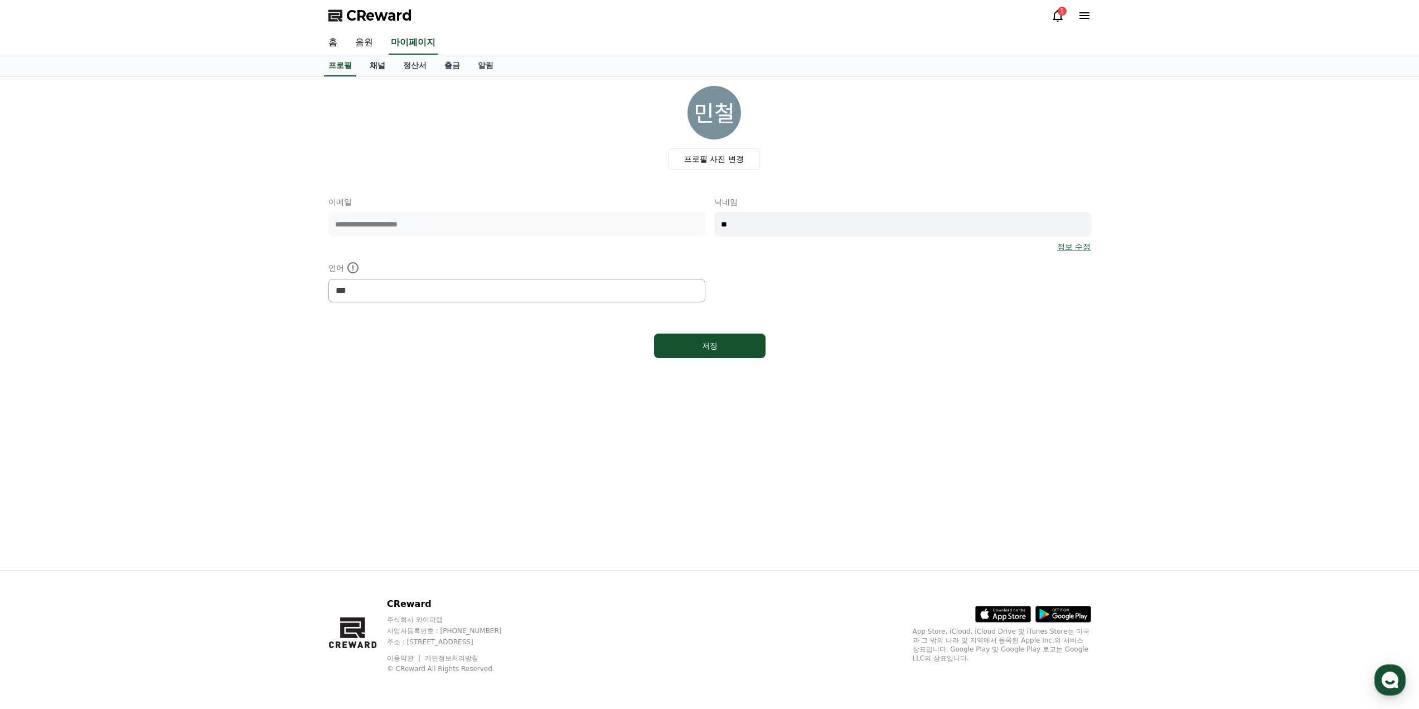 The height and width of the screenshot is (709, 1419). Describe the element at coordinates (377, 66) in the screenshot. I see `a: 채널` at that location.